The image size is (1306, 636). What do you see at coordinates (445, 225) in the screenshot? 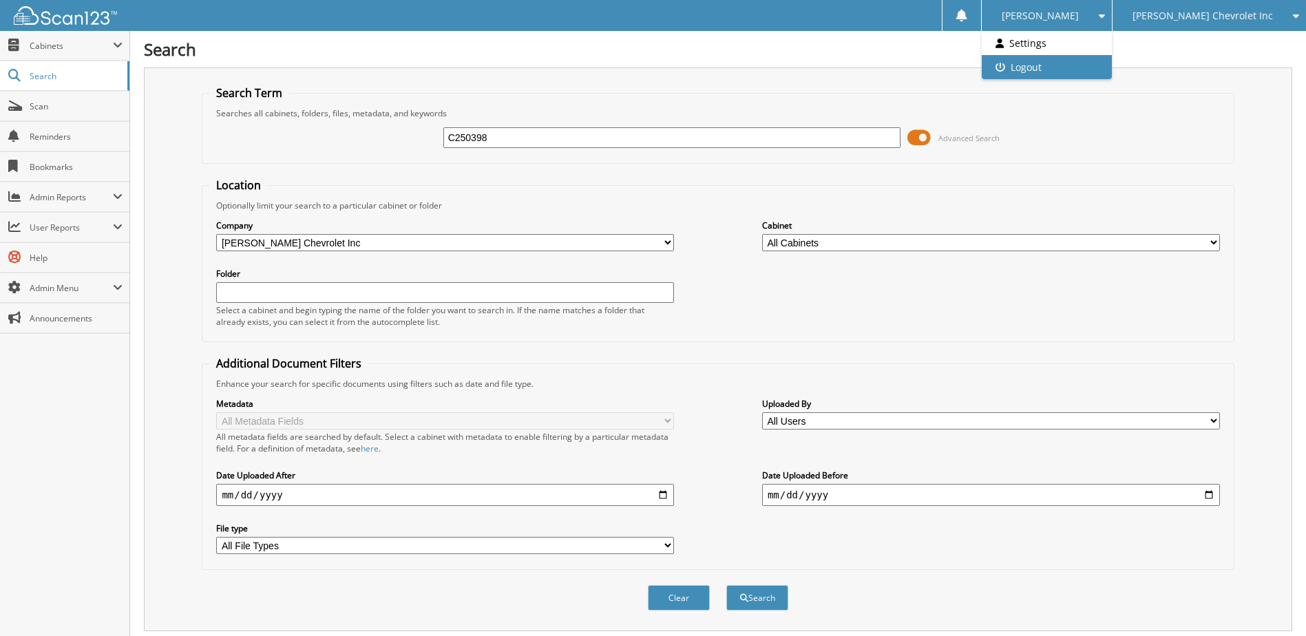
I see `label: Company` at bounding box center [445, 225].